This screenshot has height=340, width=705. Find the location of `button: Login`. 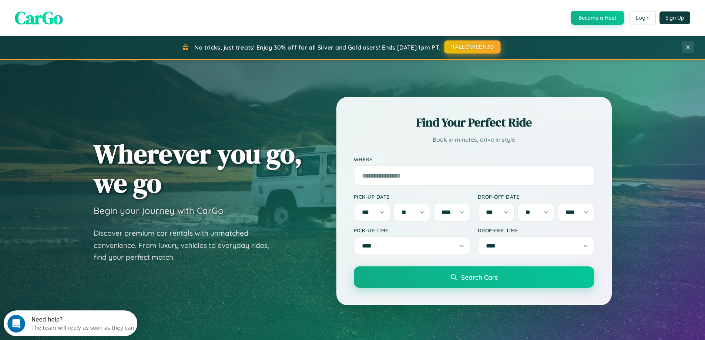

button: Login is located at coordinates (642, 18).